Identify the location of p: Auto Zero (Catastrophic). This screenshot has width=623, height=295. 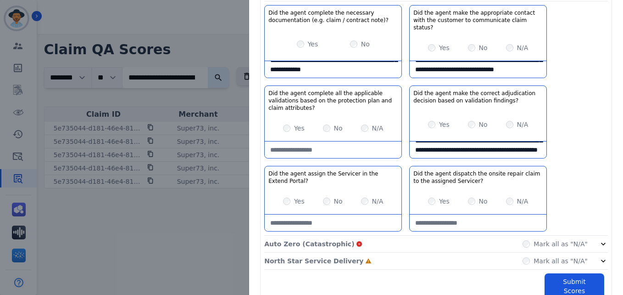
(309, 244).